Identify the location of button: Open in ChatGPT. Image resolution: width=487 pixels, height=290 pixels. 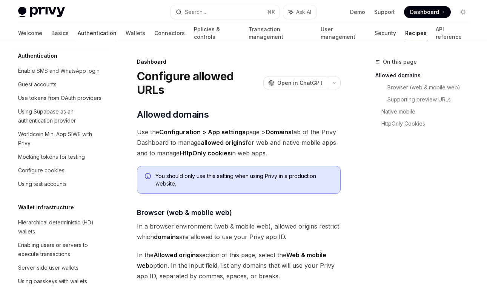
(295, 83).